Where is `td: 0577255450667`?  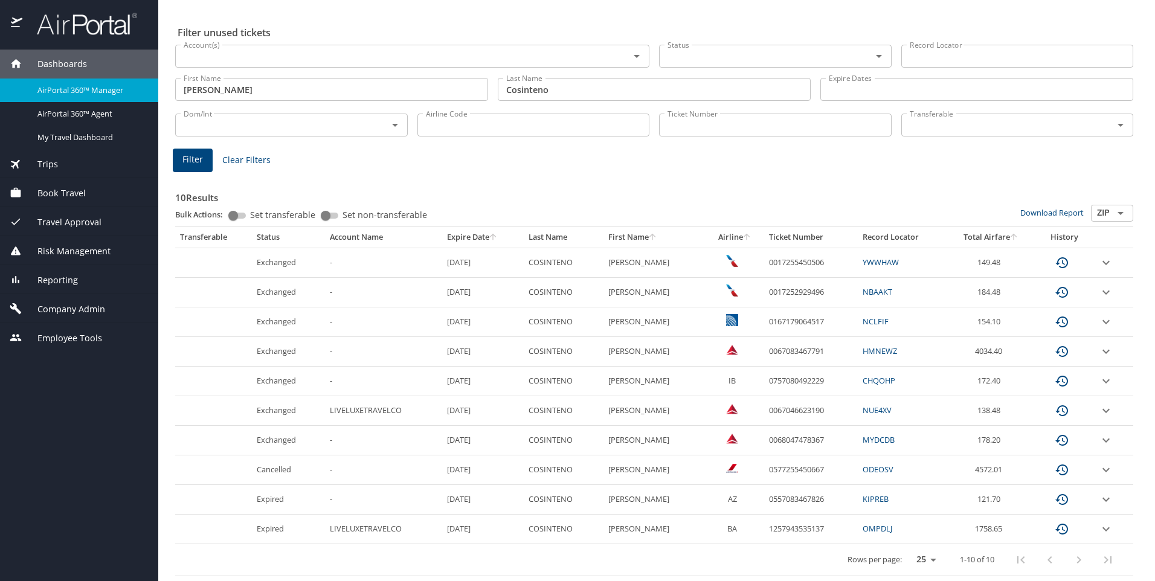
td: 0577255450667 is located at coordinates (811, 470).